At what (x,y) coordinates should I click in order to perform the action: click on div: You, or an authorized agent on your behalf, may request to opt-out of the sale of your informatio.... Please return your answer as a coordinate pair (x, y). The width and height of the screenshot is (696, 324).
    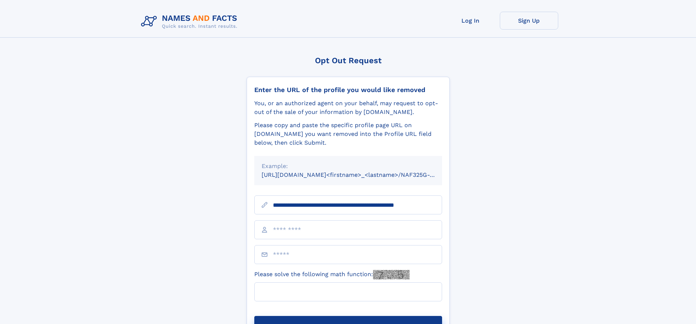
    Looking at the image, I should click on (348, 108).